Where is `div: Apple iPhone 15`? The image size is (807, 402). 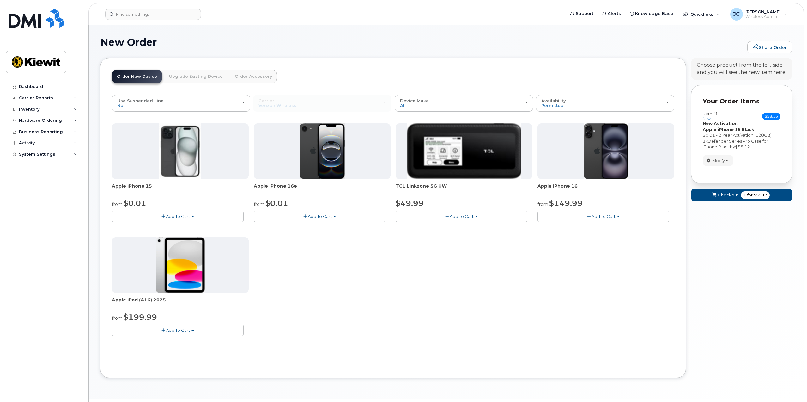 div: Apple iPhone 15 is located at coordinates (180, 189).